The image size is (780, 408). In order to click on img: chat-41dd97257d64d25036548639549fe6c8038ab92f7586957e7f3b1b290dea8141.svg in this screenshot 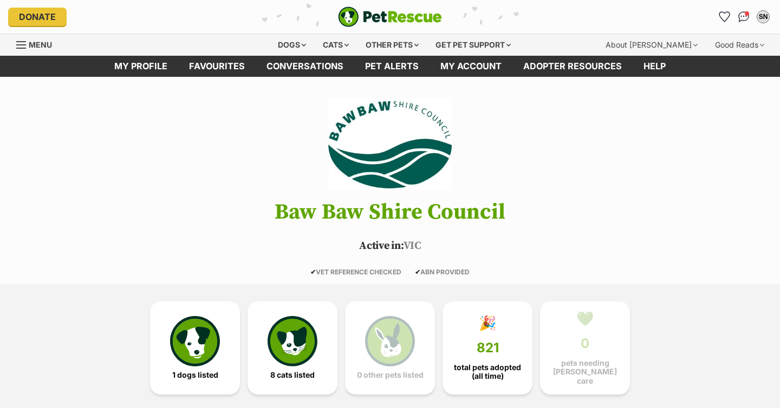, I will do `click(743, 17)`.